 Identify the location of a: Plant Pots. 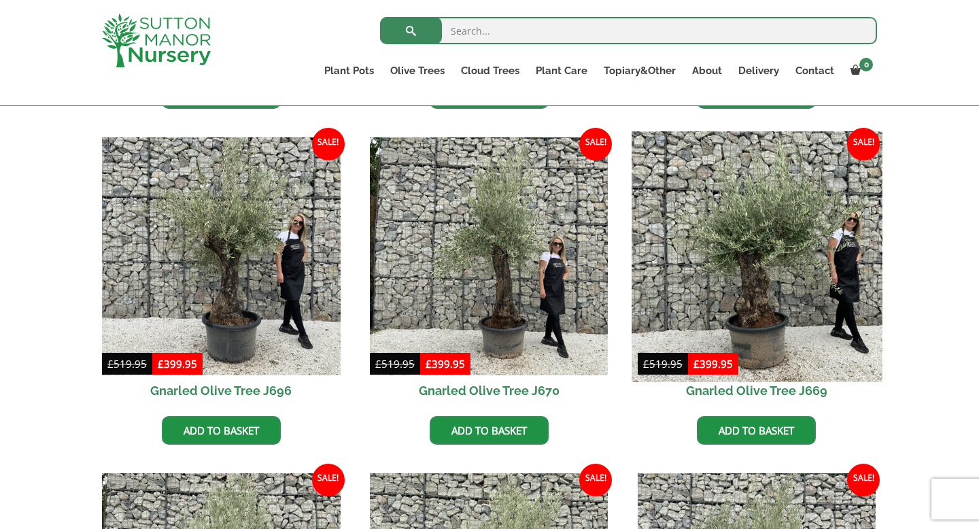
(349, 71).